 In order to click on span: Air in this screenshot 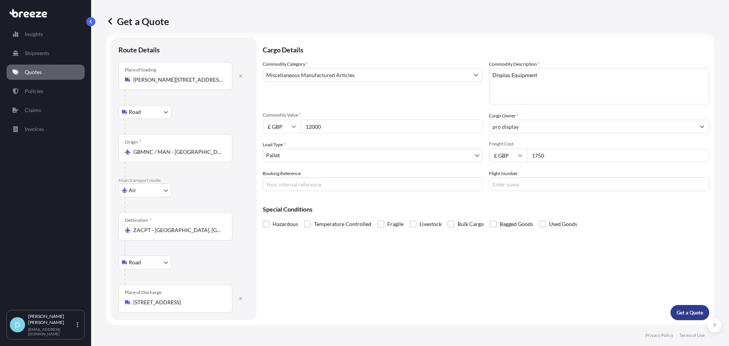, I will do `click(133, 190)`.